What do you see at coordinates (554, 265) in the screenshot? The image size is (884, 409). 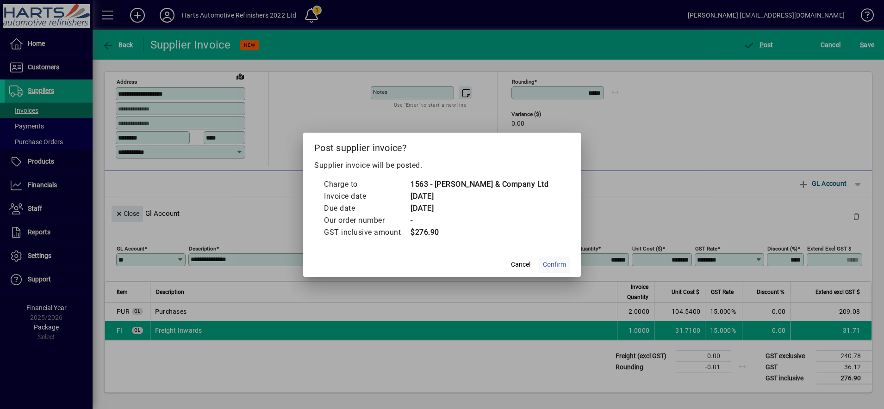 I see `span: Confirm` at bounding box center [554, 265].